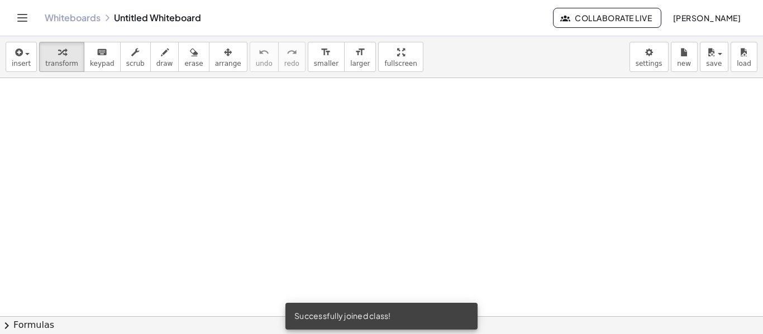 Image resolution: width=763 pixels, height=334 pixels. I want to click on span: arrange, so click(228, 64).